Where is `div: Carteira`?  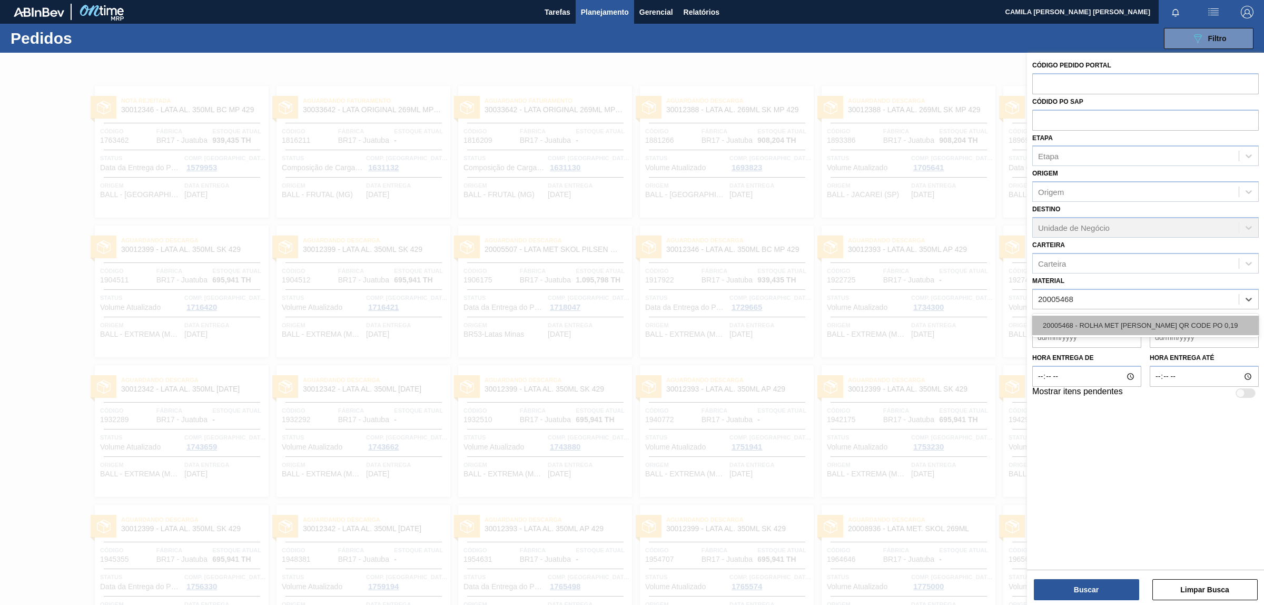
div: Carteira is located at coordinates (1052, 263).